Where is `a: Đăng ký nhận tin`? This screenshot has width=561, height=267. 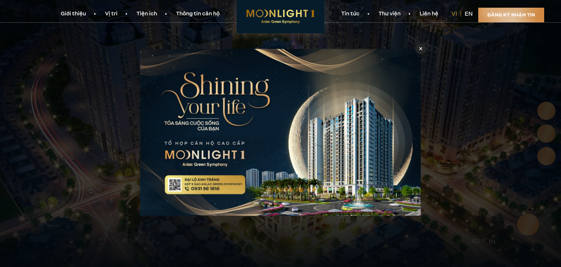
a: Đăng ký nhận tin is located at coordinates (511, 15).